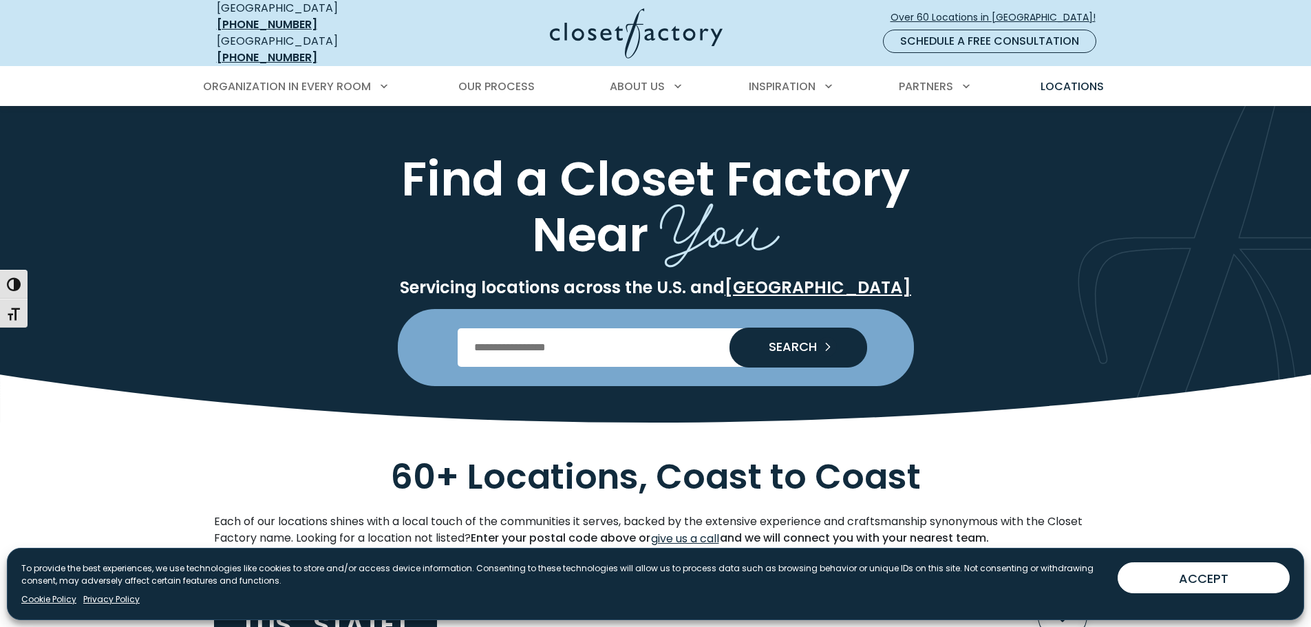 The height and width of the screenshot is (627, 1311). What do you see at coordinates (782, 86) in the screenshot?
I see `span: Inspiration` at bounding box center [782, 86].